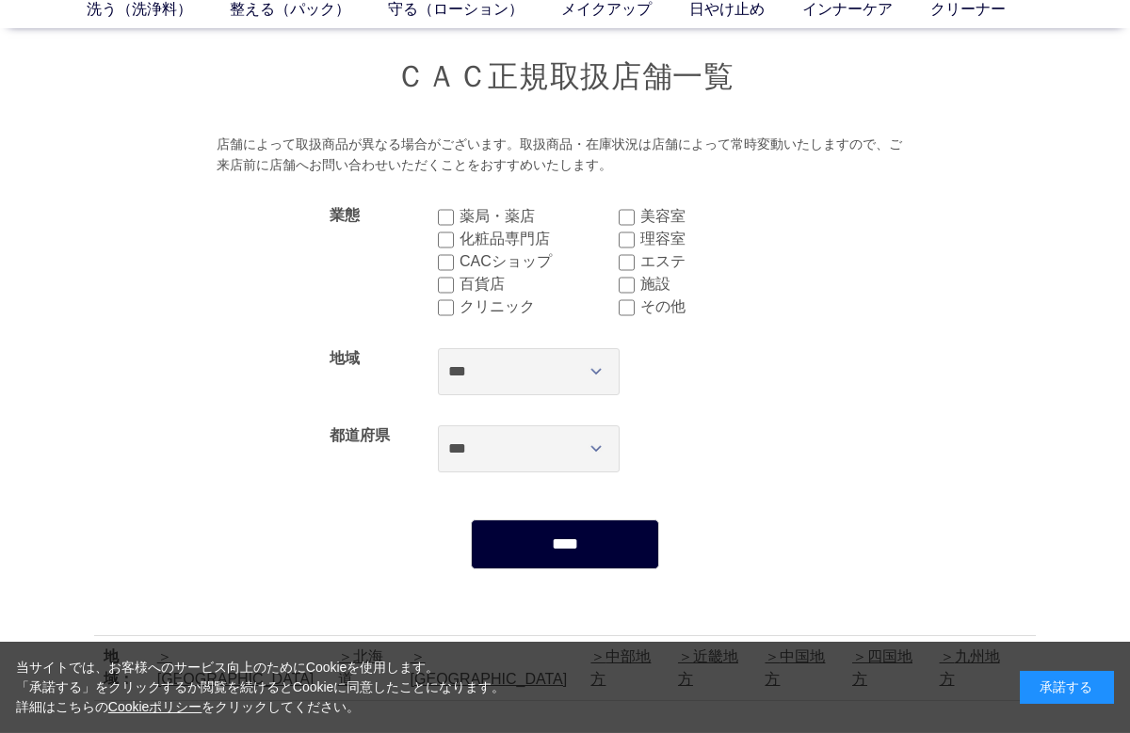  I want to click on label: 地域, so click(345, 358).